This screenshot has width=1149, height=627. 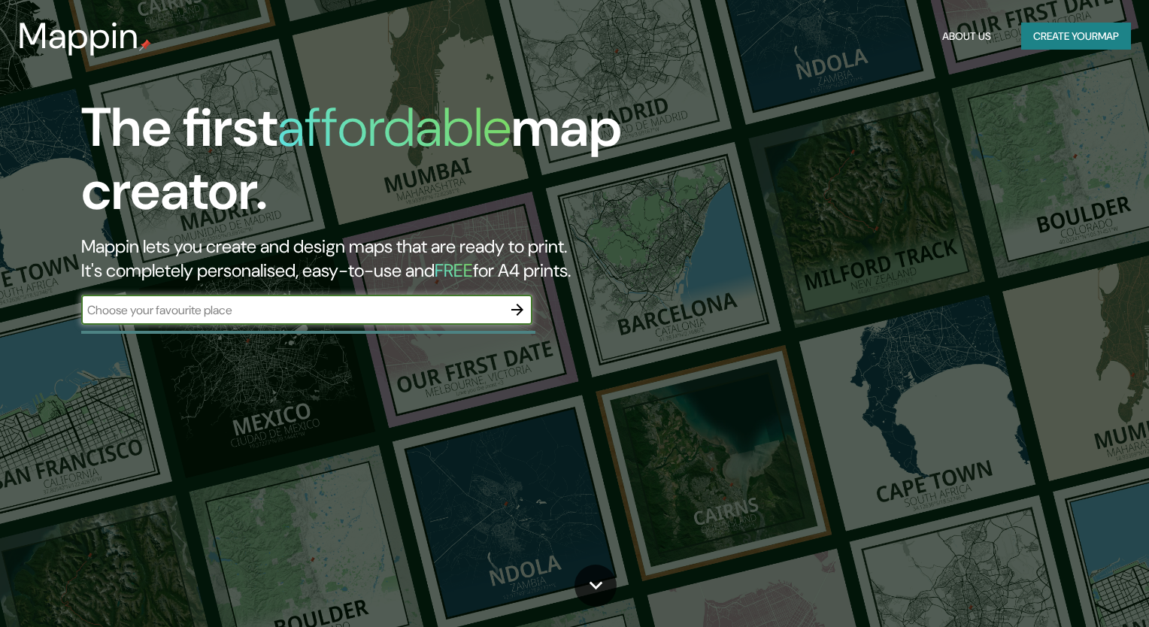 What do you see at coordinates (292, 310) in the screenshot?
I see `input: Choose your favourite place` at bounding box center [292, 310].